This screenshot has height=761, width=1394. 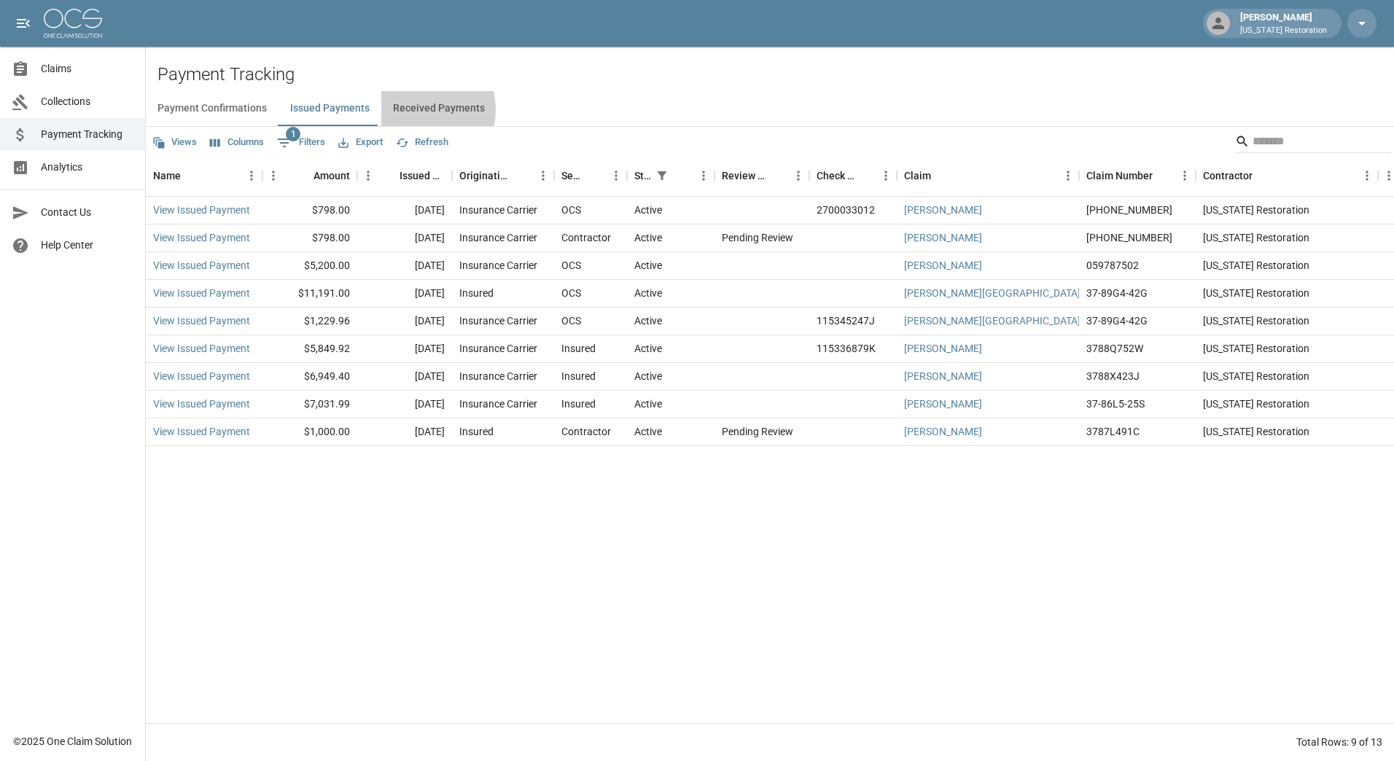 I want to click on span: Claims, so click(x=87, y=69).